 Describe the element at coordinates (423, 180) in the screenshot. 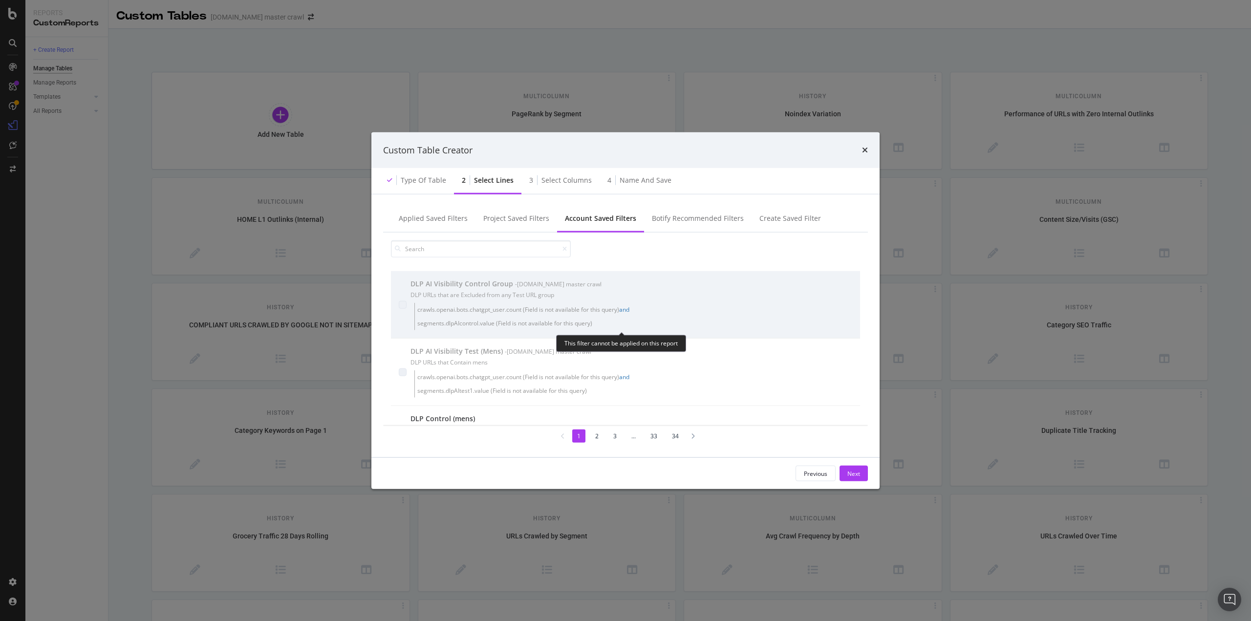

I see `div: Type of table` at that location.